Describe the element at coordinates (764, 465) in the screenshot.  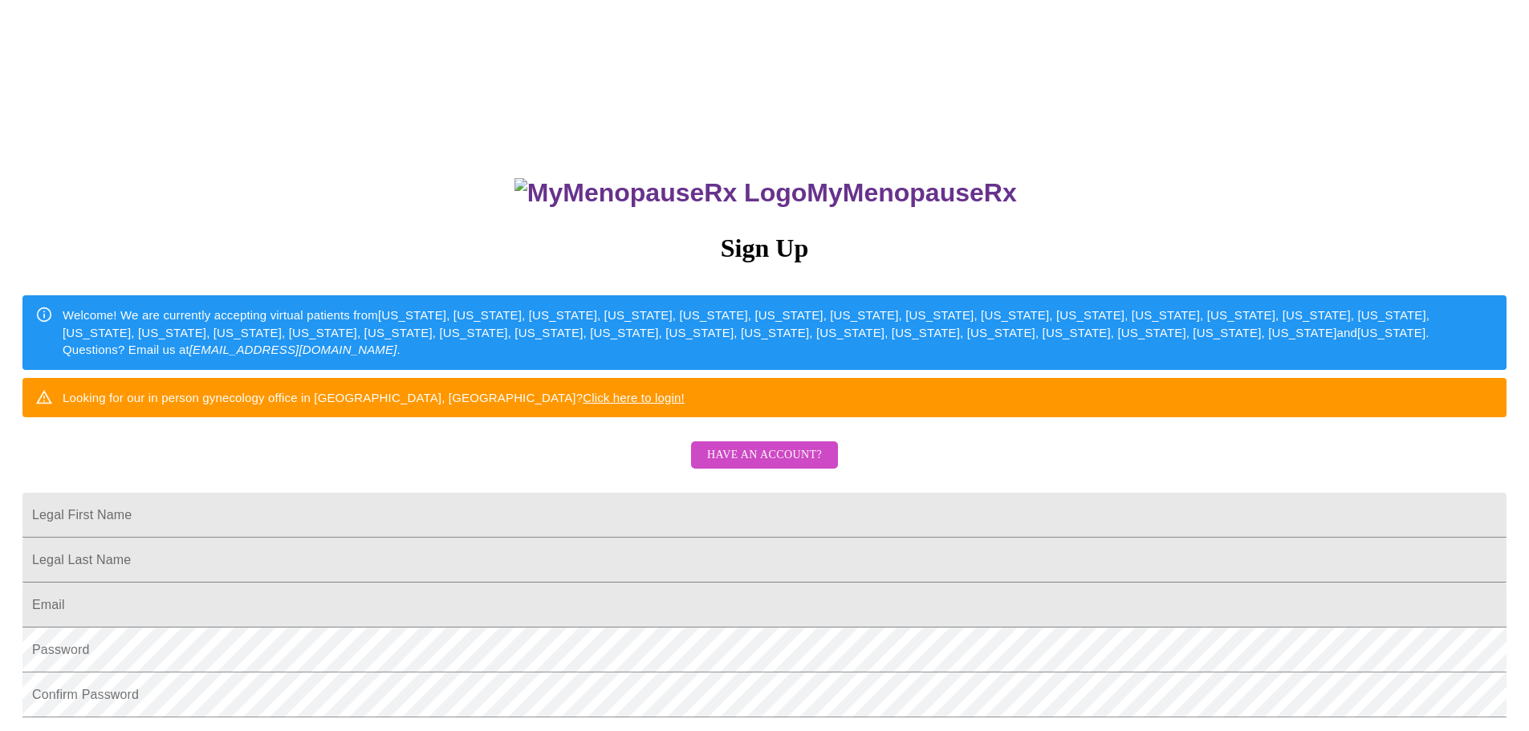
I see `a: Have an account?` at that location.